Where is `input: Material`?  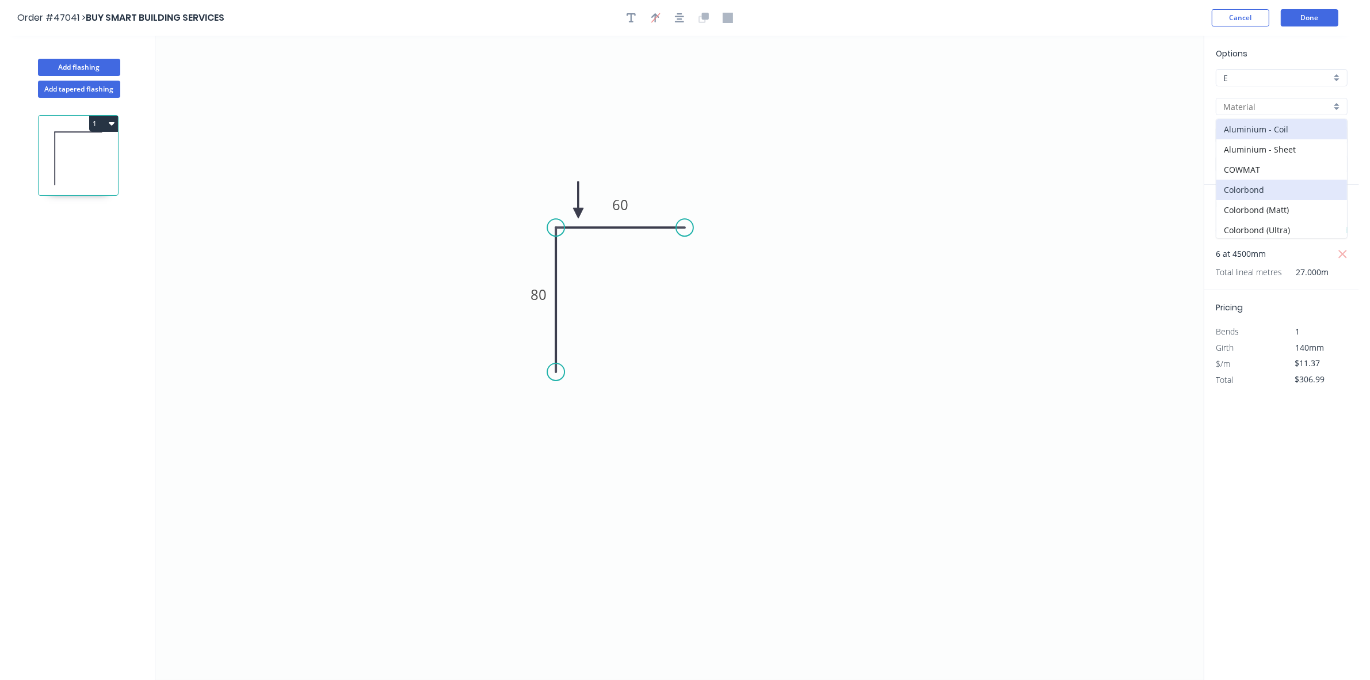 input: Material is located at coordinates (1277, 106).